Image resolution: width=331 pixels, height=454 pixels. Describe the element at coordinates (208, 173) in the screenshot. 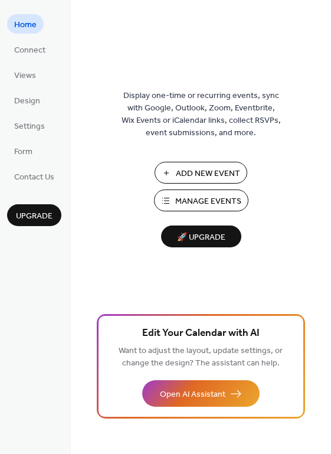

I see `span: Add New Event` at that location.